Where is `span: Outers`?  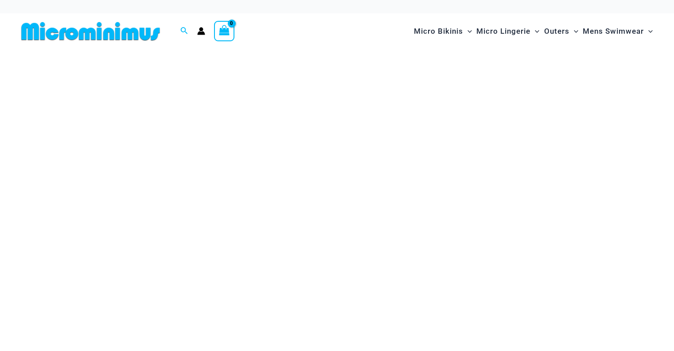
span: Outers is located at coordinates (557, 31).